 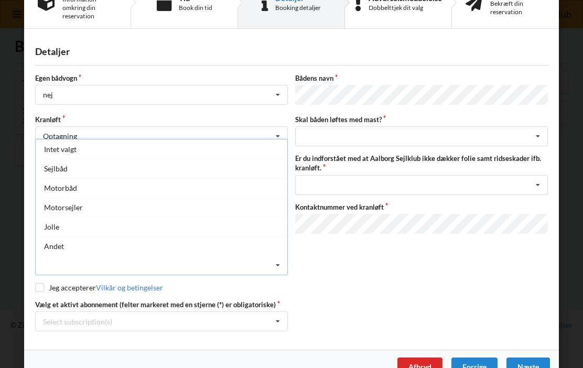 I want to click on div: Jolle, so click(x=162, y=227).